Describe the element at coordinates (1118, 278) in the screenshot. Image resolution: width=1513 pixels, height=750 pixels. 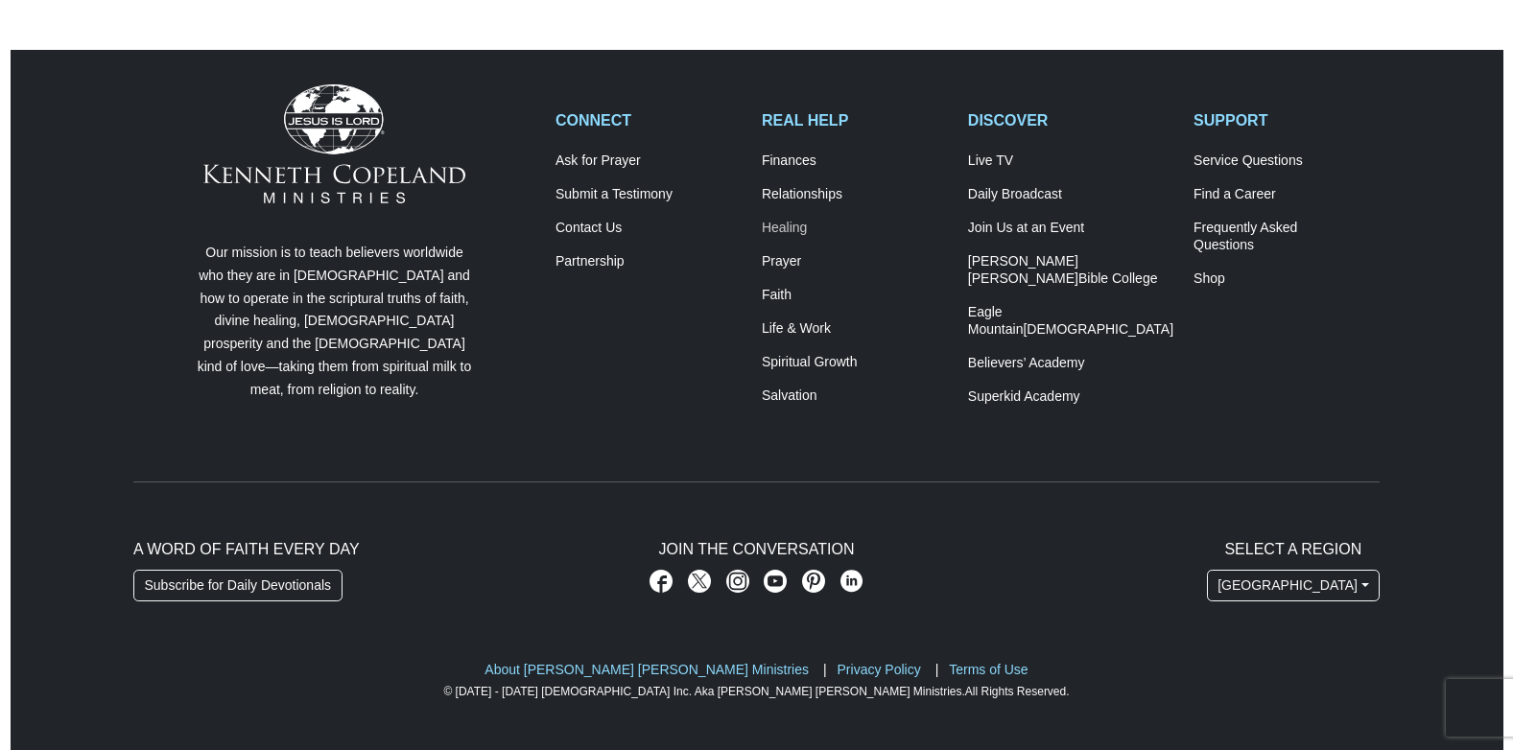
I see `span: Bible College` at that location.